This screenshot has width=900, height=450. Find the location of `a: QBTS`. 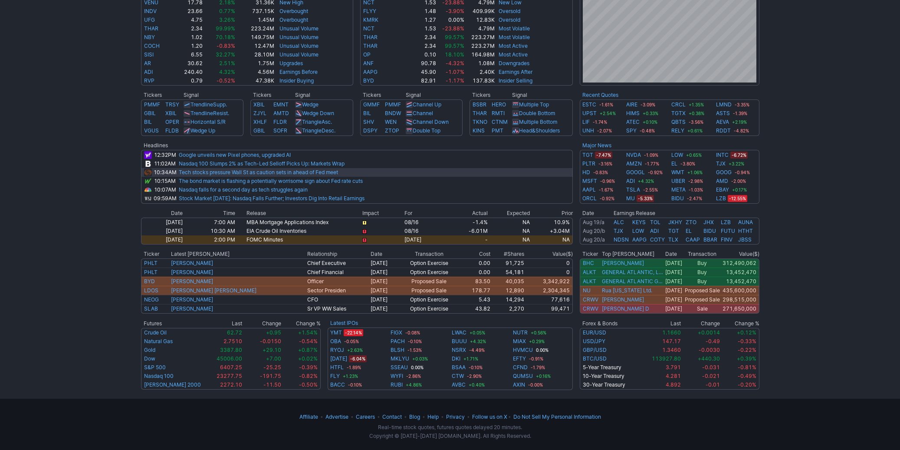

a: QBTS is located at coordinates (678, 122).